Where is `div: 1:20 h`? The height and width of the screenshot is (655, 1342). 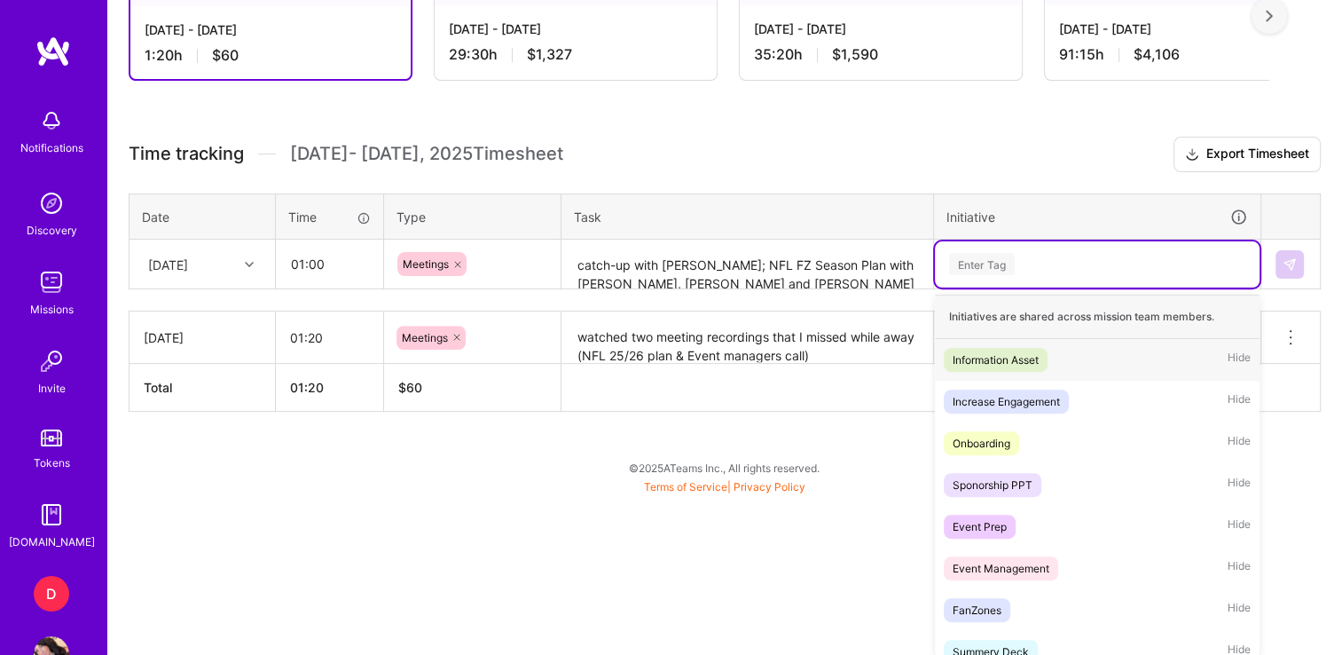 div: 1:20 h is located at coordinates (271, 55).